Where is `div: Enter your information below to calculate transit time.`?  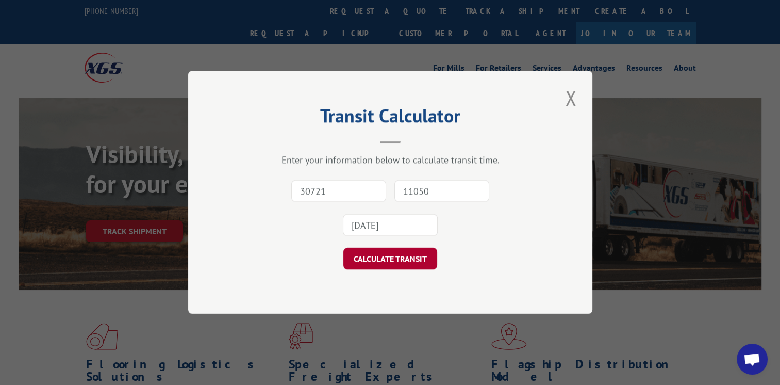 div: Enter your information below to calculate transit time. is located at coordinates (390, 160).